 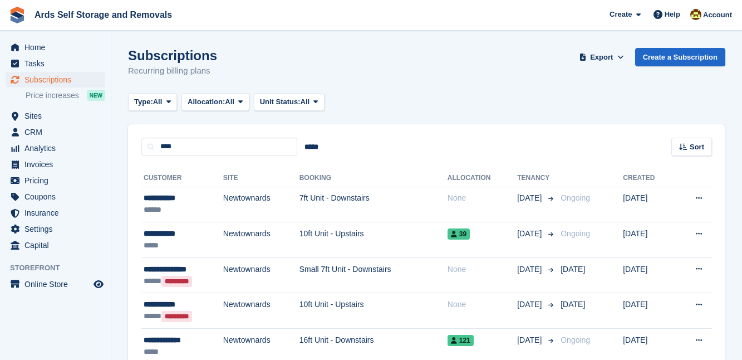 What do you see at coordinates (60, 268) in the screenshot?
I see `span: Storefront` at bounding box center [60, 268].